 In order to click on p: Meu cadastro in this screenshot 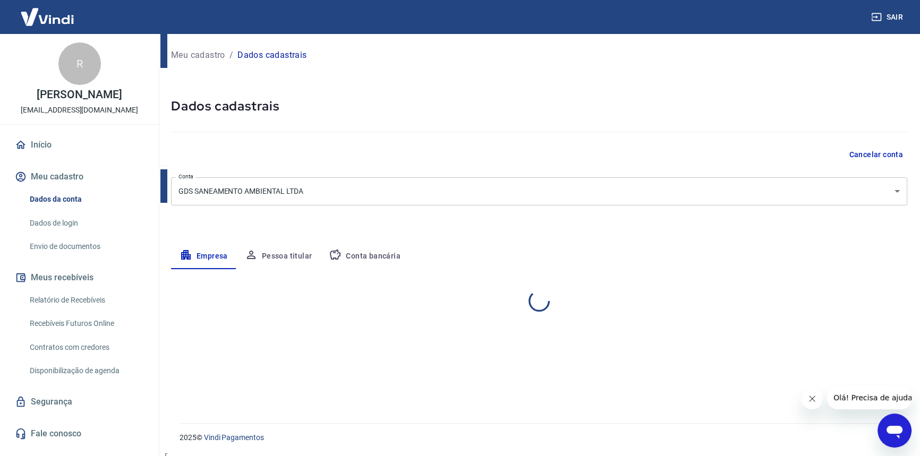, I will do `click(198, 55)`.